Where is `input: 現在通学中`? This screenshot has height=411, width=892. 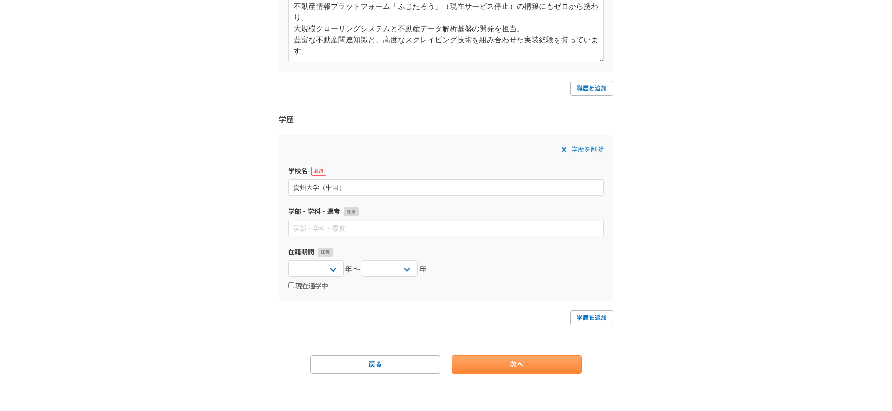 input: 現在通学中 is located at coordinates (291, 285).